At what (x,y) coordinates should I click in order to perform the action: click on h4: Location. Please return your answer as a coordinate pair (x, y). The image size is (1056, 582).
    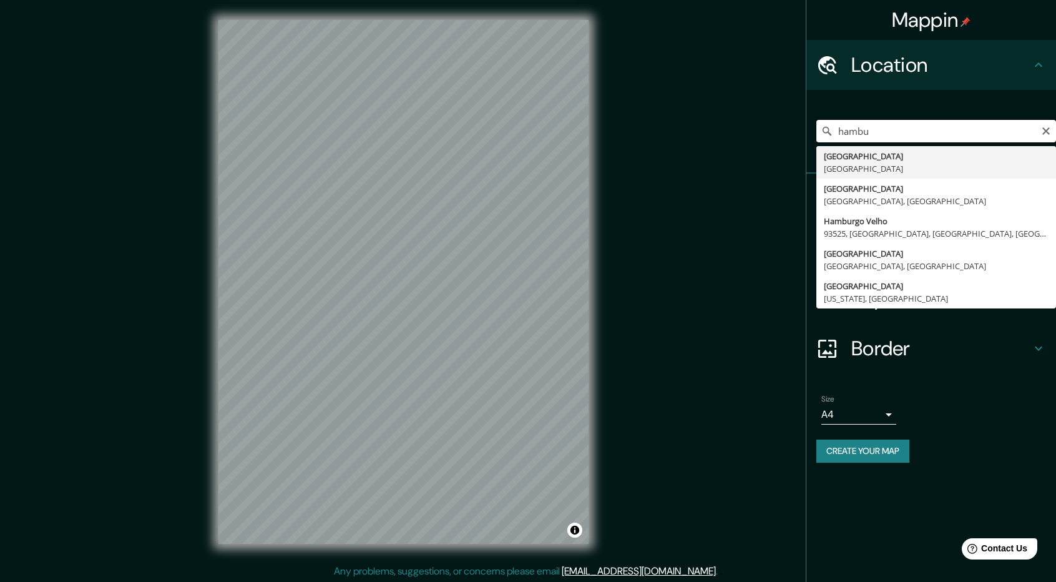
    Looking at the image, I should click on (942, 65).